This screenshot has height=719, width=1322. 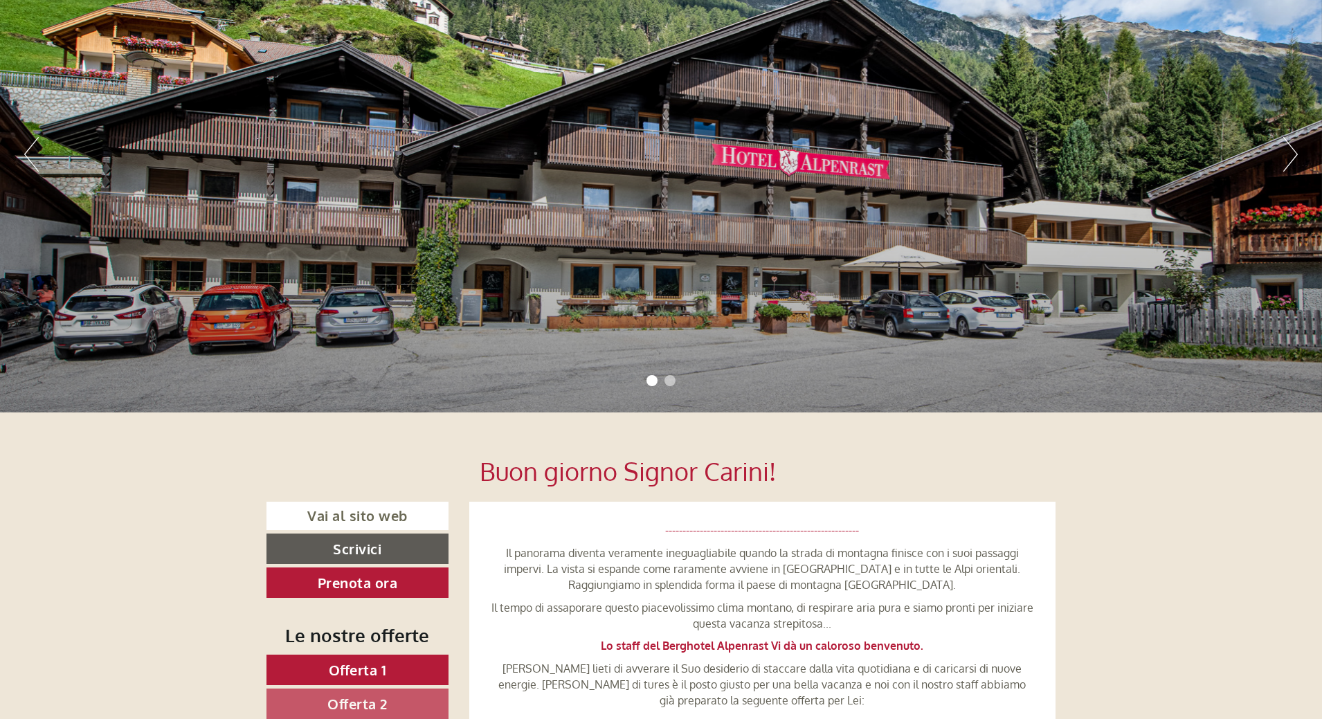 What do you see at coordinates (357, 635) in the screenshot?
I see `div: Le nostre offerte` at bounding box center [357, 635].